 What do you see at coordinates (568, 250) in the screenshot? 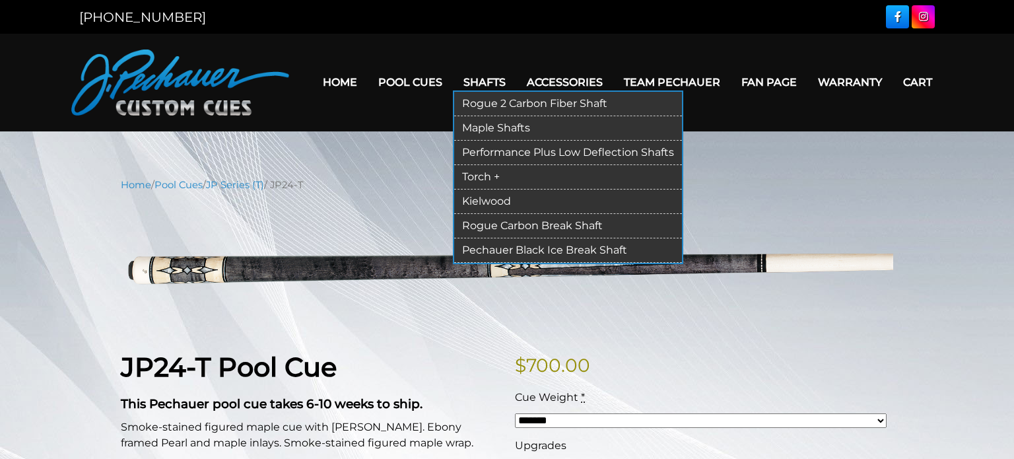
I see `a: Pechauer Black Ice Break Shaft` at bounding box center [568, 250].